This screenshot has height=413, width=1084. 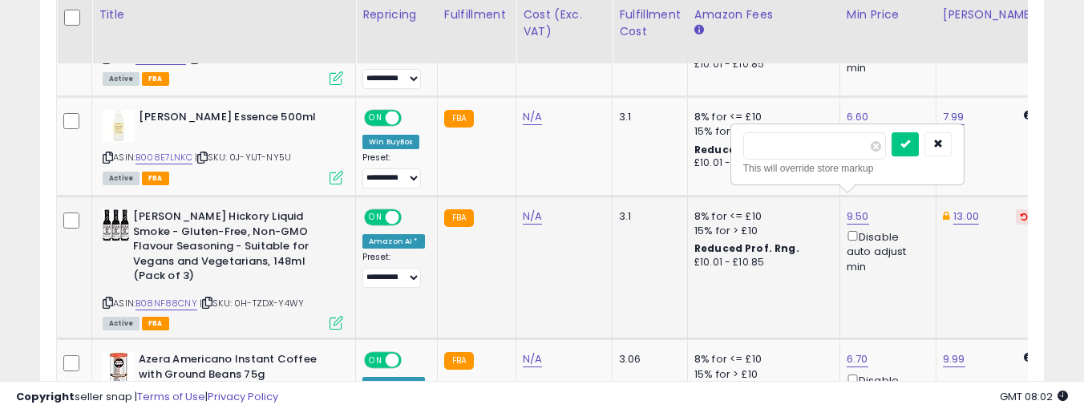 I want to click on div: Win BuyBox, so click(x=390, y=142).